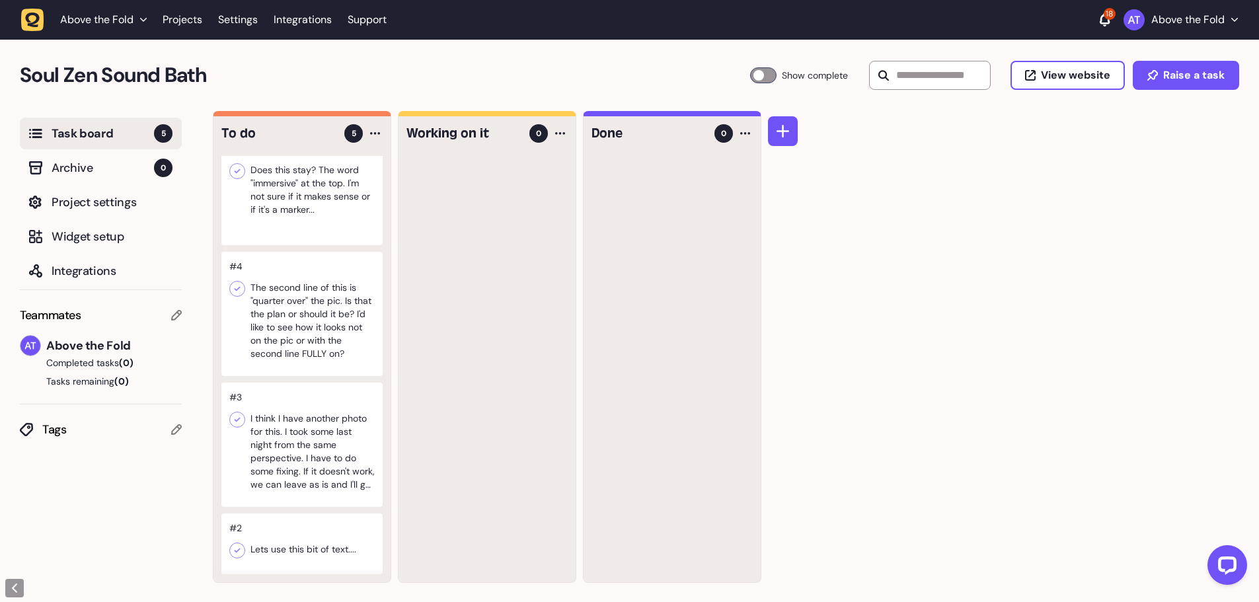  I want to click on a: Settings, so click(238, 20).